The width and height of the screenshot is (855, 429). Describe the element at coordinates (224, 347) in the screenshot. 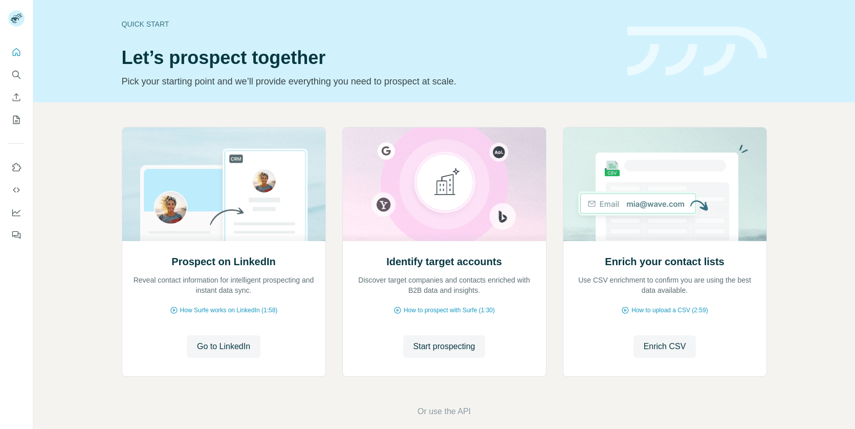

I see `button: Go to LinkedIn` at that location.